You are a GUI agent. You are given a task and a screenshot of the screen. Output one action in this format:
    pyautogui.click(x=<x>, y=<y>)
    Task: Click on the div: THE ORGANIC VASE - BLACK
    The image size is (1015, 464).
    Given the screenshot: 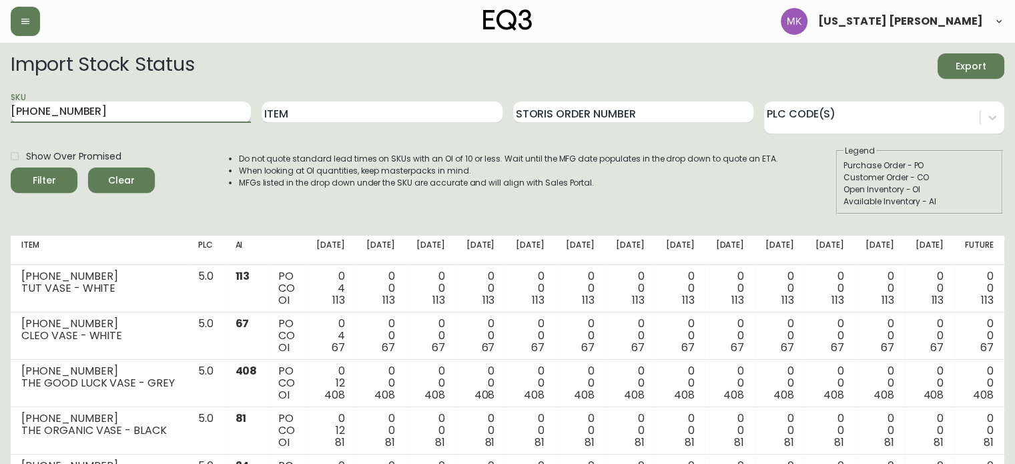 What is the action you would take?
    pyautogui.click(x=99, y=431)
    